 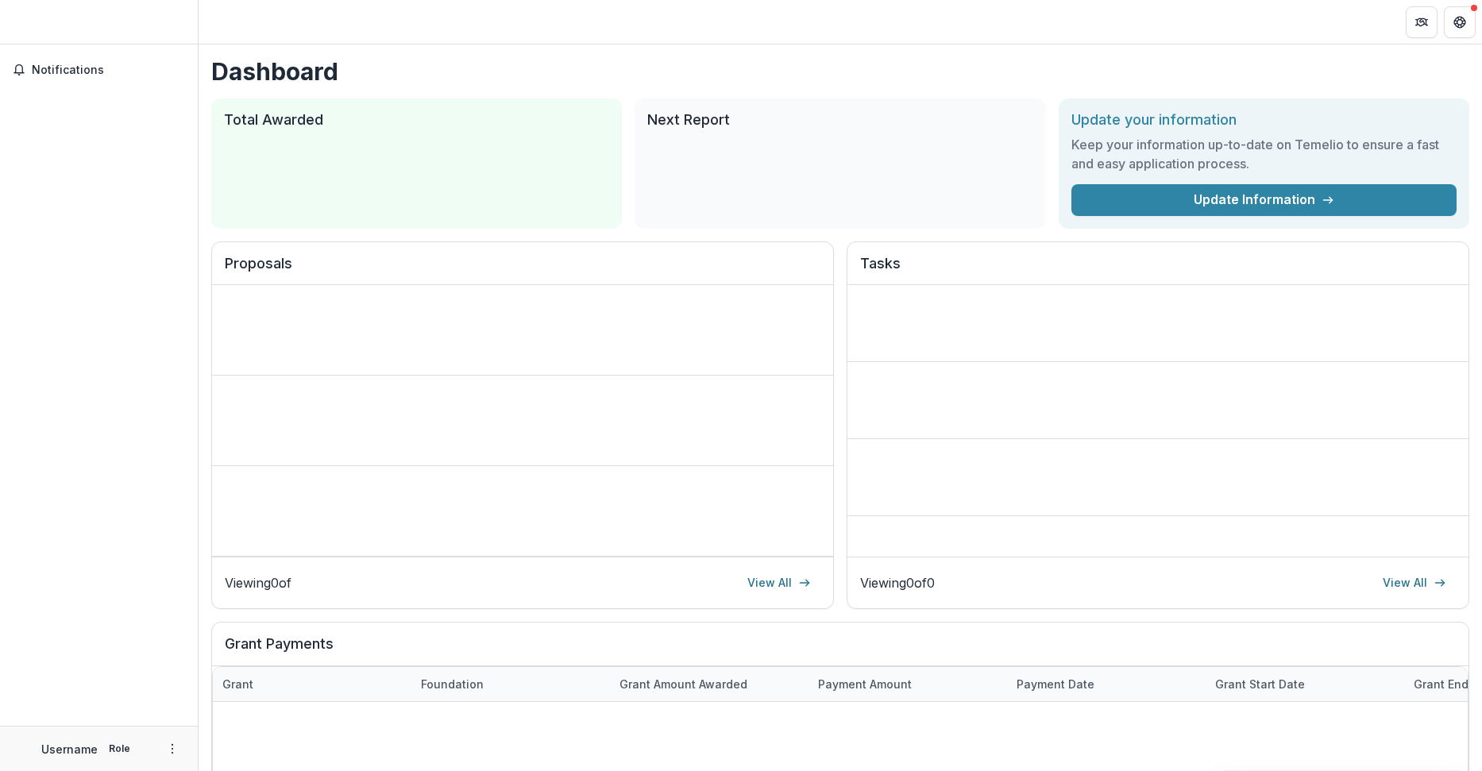 I want to click on h2: Proposals, so click(x=523, y=270).